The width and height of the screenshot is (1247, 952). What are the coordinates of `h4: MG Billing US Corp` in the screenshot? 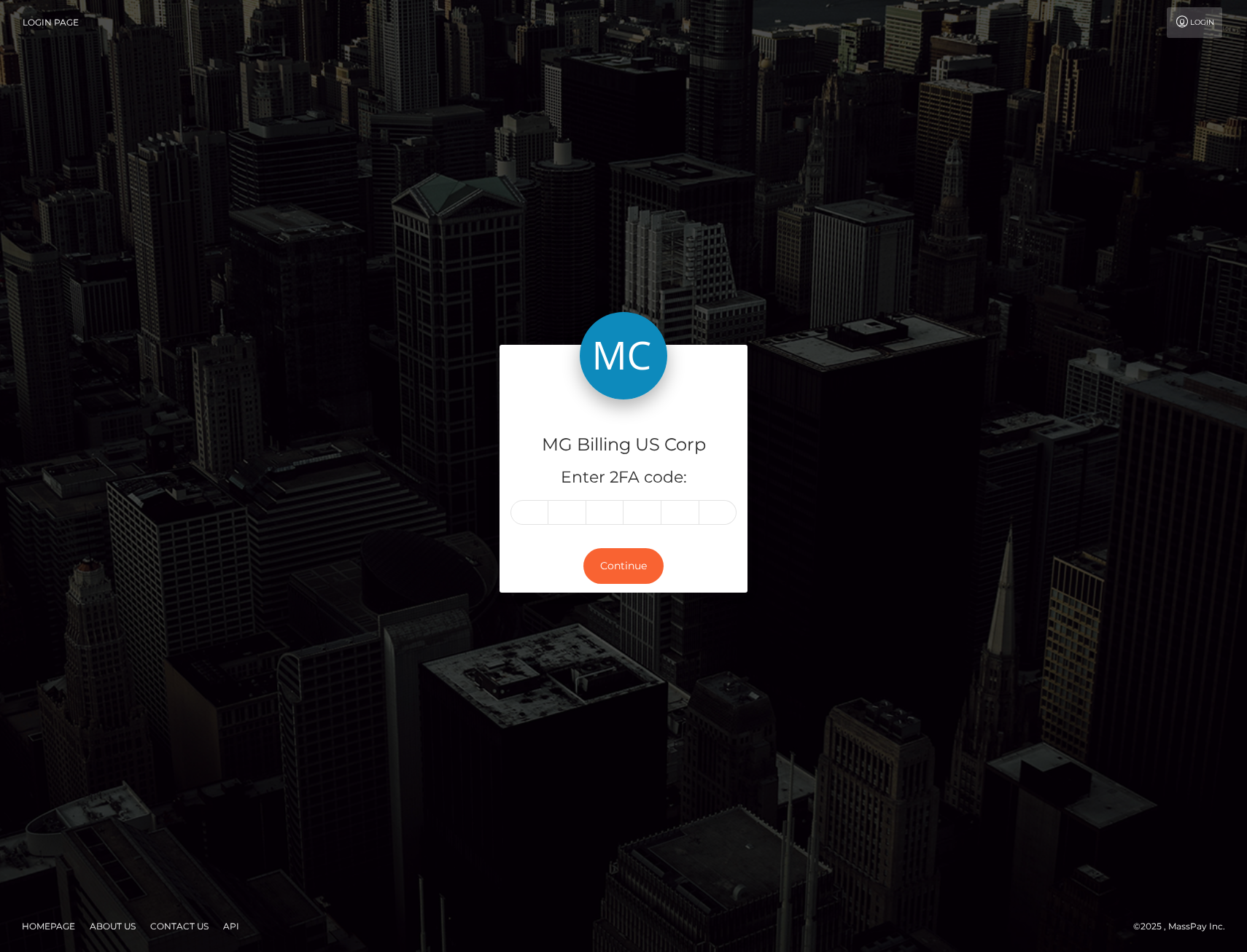 It's located at (624, 445).